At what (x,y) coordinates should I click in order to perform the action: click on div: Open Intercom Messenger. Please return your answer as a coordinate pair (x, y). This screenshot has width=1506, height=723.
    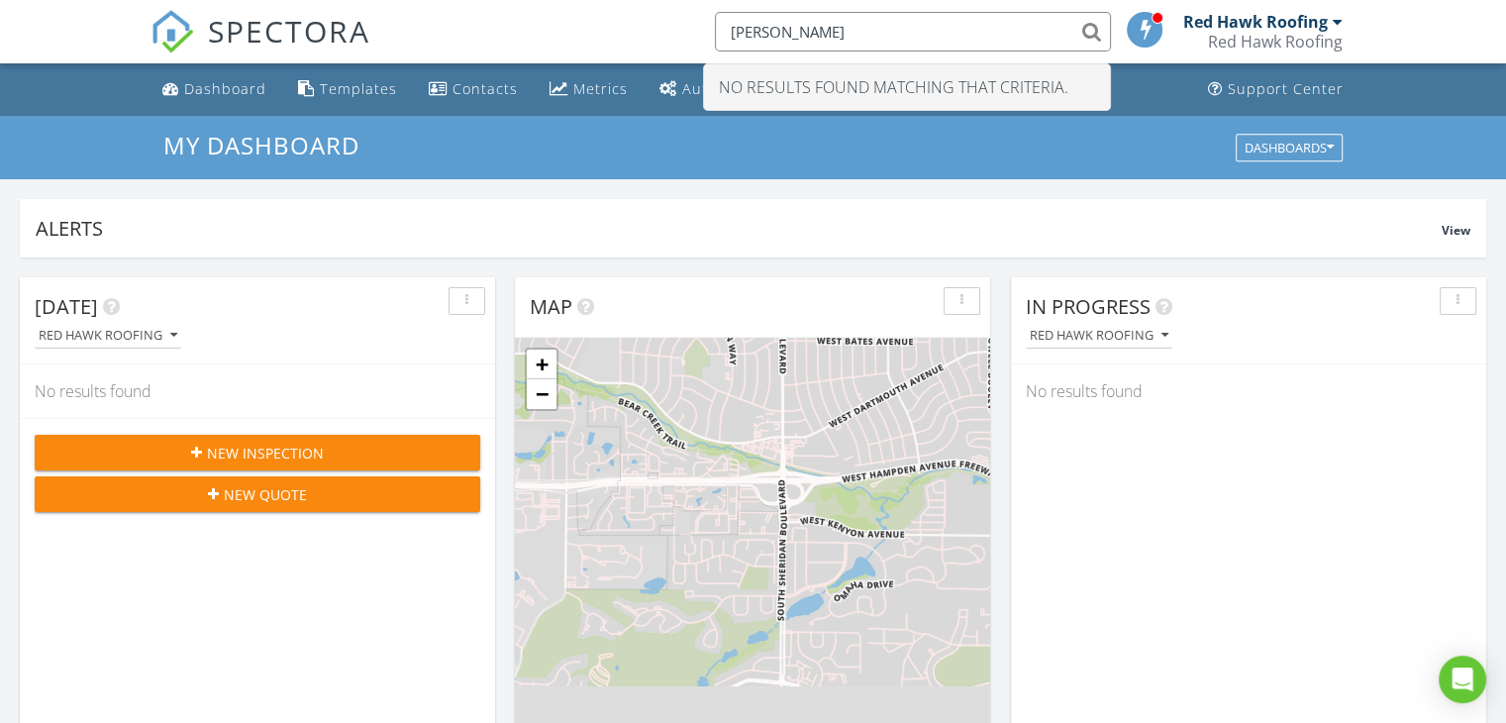
    Looking at the image, I should click on (1462, 679).